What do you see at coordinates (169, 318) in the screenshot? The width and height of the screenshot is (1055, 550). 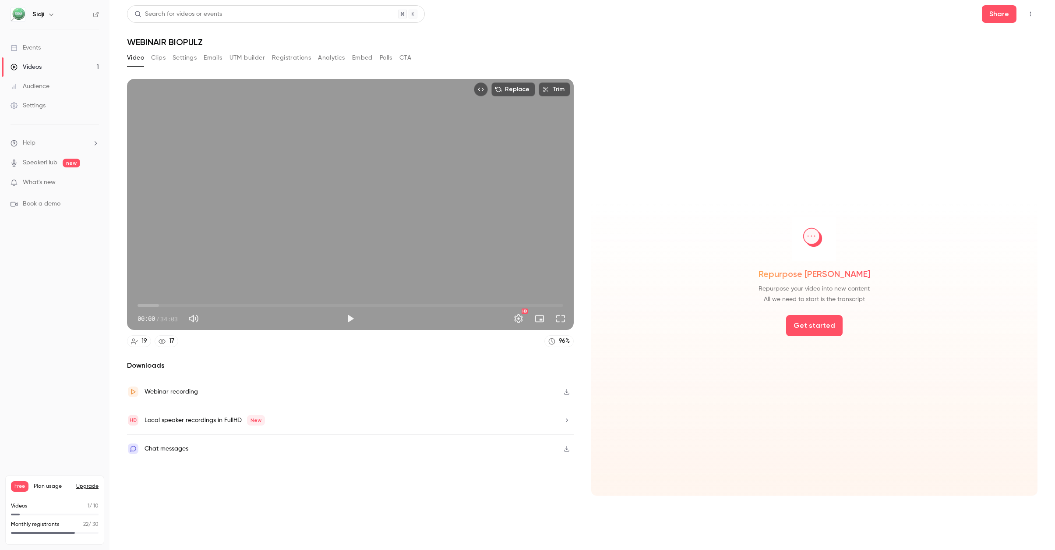 I see `span: 34:03` at bounding box center [169, 318].